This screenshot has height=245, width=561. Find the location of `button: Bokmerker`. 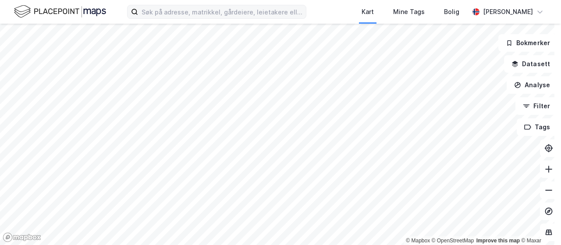

button: Bokmerker is located at coordinates (527, 43).